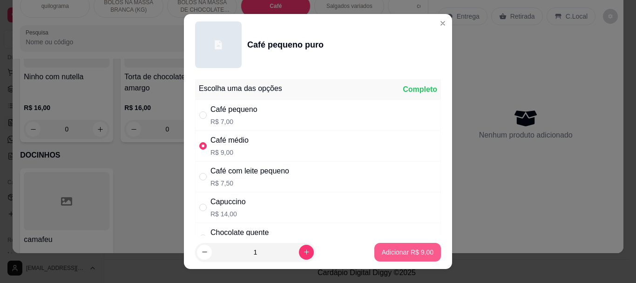 The height and width of the screenshot is (283, 636). Describe the element at coordinates (443, 23) in the screenshot. I see `button: Close` at that location.